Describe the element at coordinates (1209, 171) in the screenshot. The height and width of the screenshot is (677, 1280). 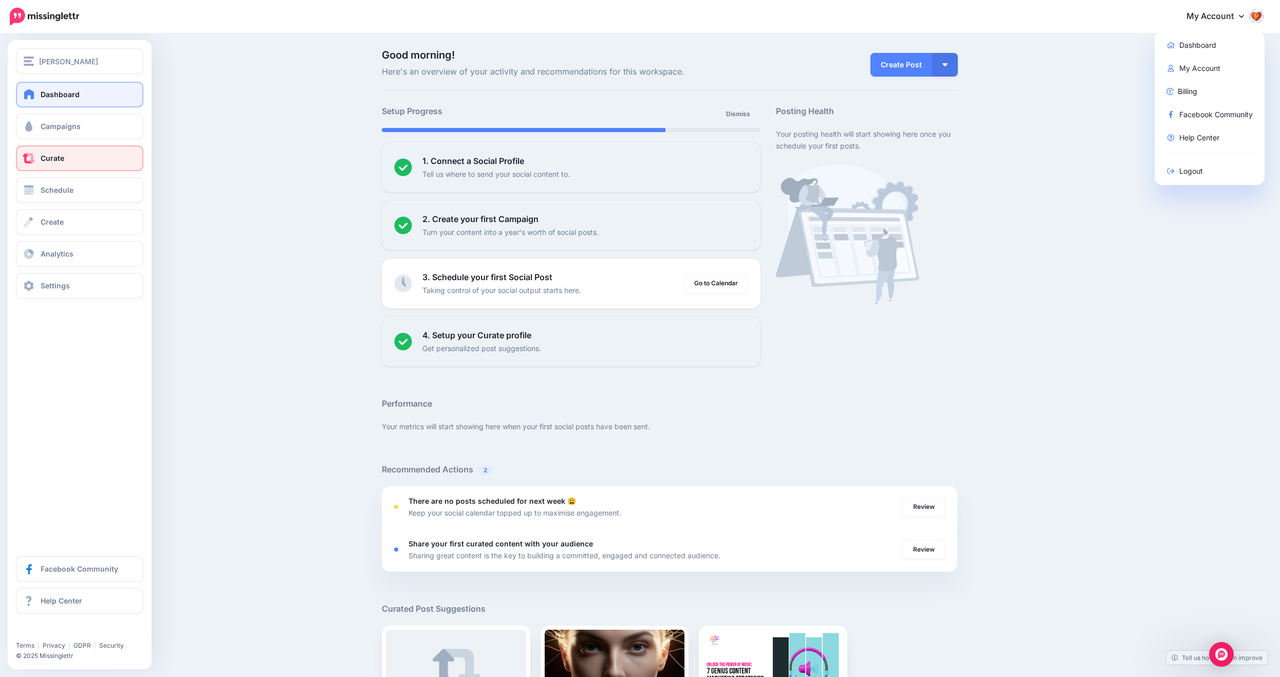
I see `a: Logout` at that location.